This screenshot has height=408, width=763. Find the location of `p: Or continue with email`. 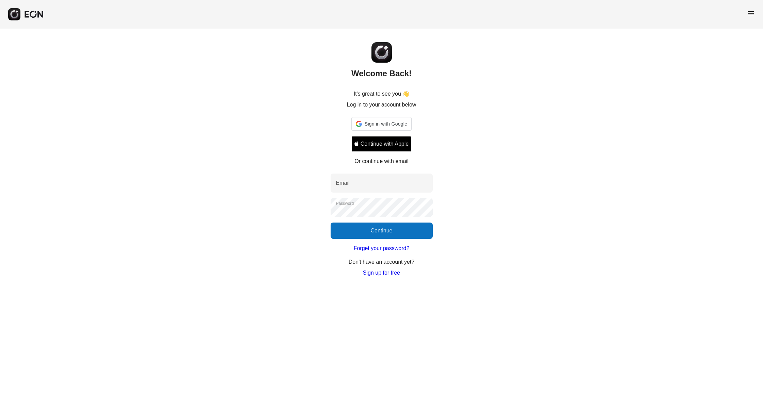

p: Or continue with email is located at coordinates (381, 161).